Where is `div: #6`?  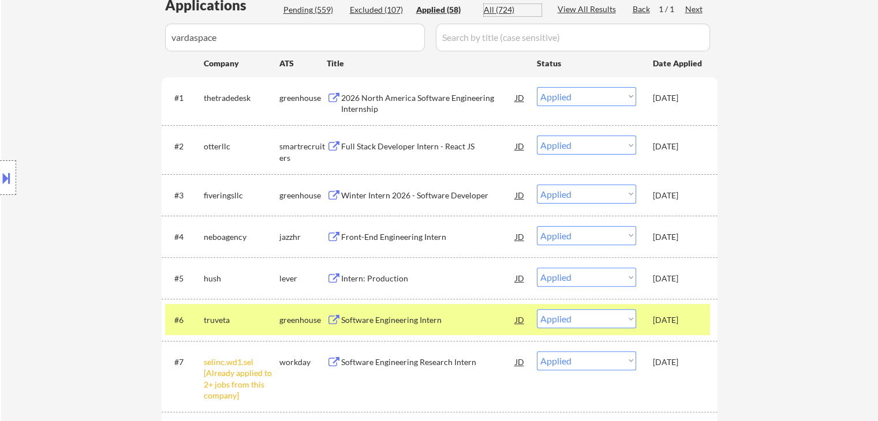 div: #6 is located at coordinates (184, 320).